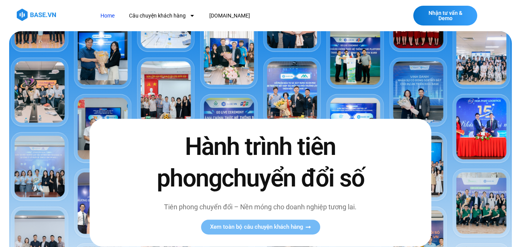 This screenshot has width=521, height=247. Describe the element at coordinates (256, 227) in the screenshot. I see `span: Xem toàn bộ câu chuyện khách hàng` at that location.